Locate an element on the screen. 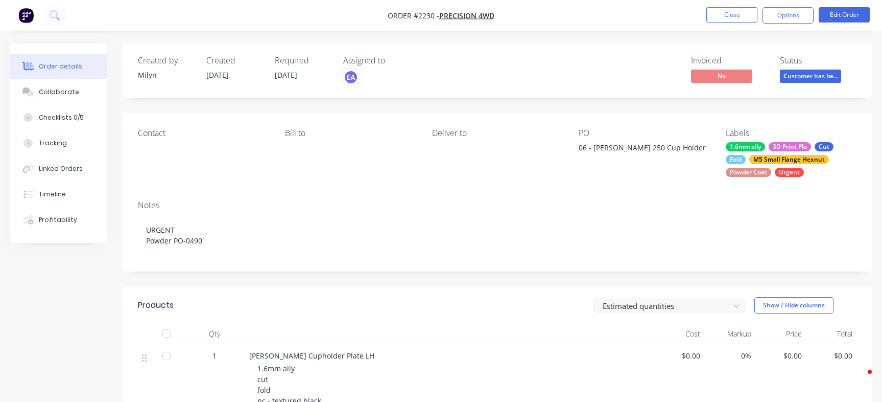  button: Profitability is located at coordinates (59, 220).